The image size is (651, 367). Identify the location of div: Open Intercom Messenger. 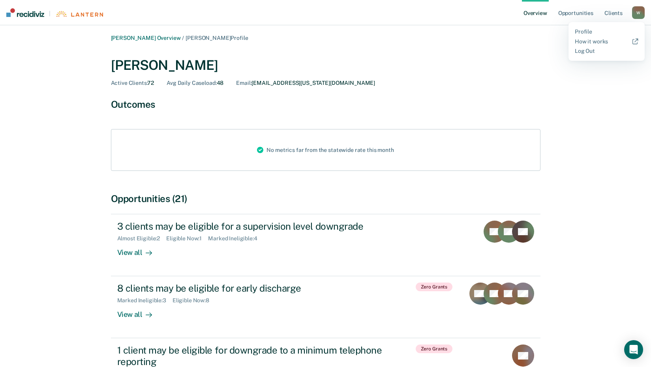
(634, 350).